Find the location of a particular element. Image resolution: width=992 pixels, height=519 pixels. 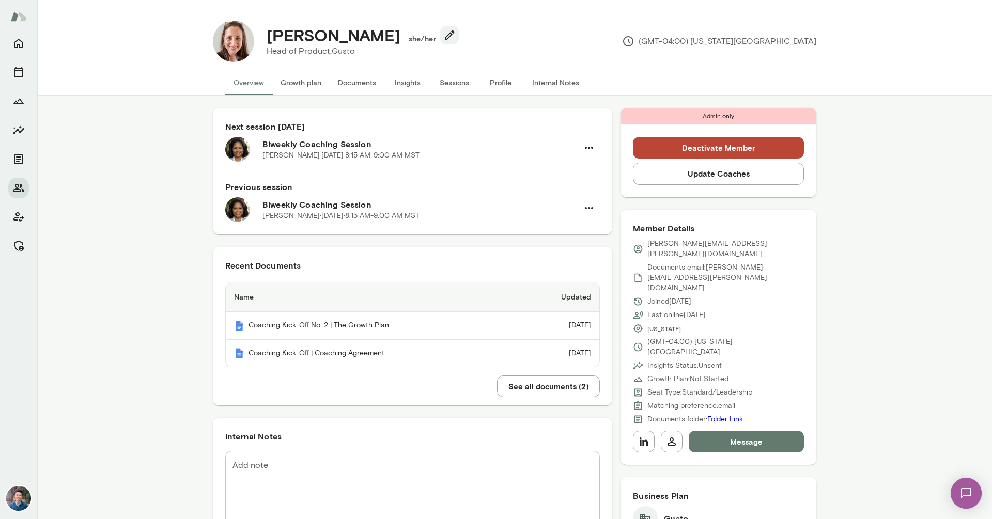

h6: Recent Documents is located at coordinates (412, 265).